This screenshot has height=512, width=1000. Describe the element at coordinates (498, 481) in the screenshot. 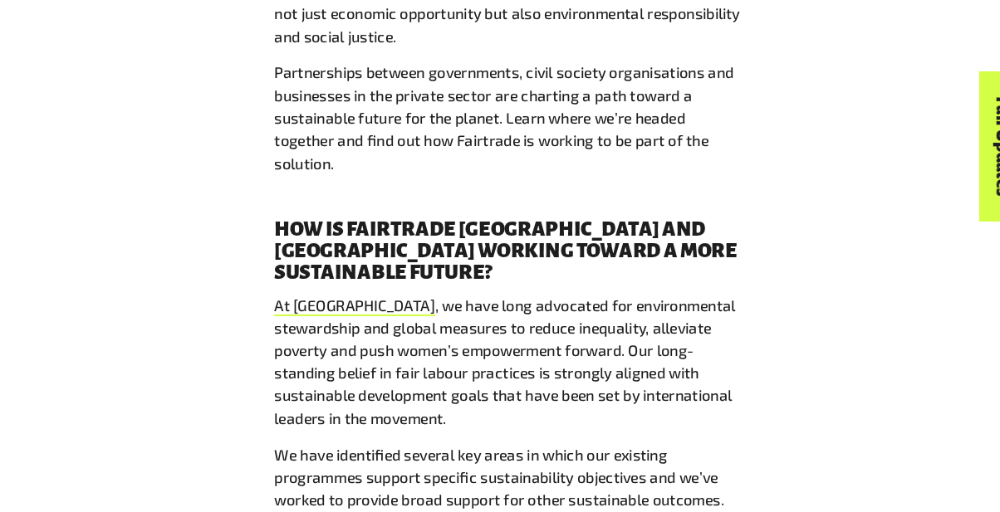

I see `span: We have identified several key areas in which our existing programmes support specific sustainabi...` at that location.